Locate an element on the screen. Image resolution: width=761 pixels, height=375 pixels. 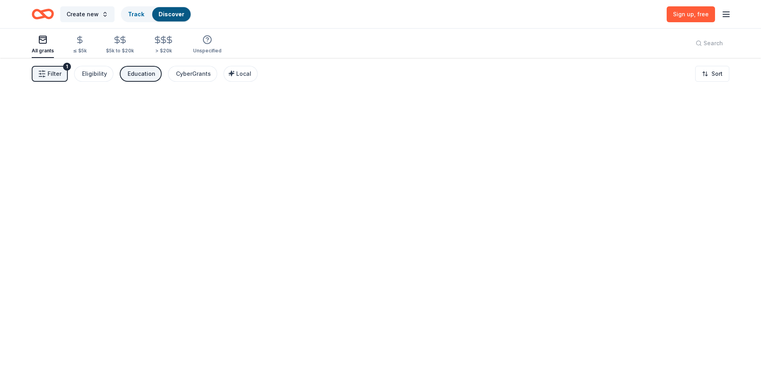
button: Eligibility is located at coordinates (94, 74).